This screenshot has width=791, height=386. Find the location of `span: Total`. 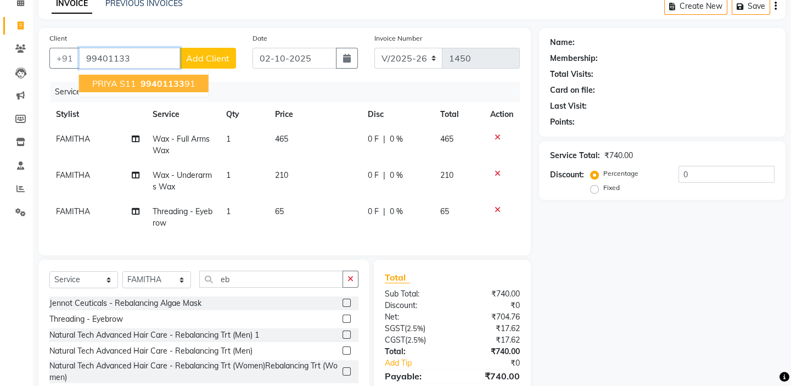

span: Total is located at coordinates (398, 277).